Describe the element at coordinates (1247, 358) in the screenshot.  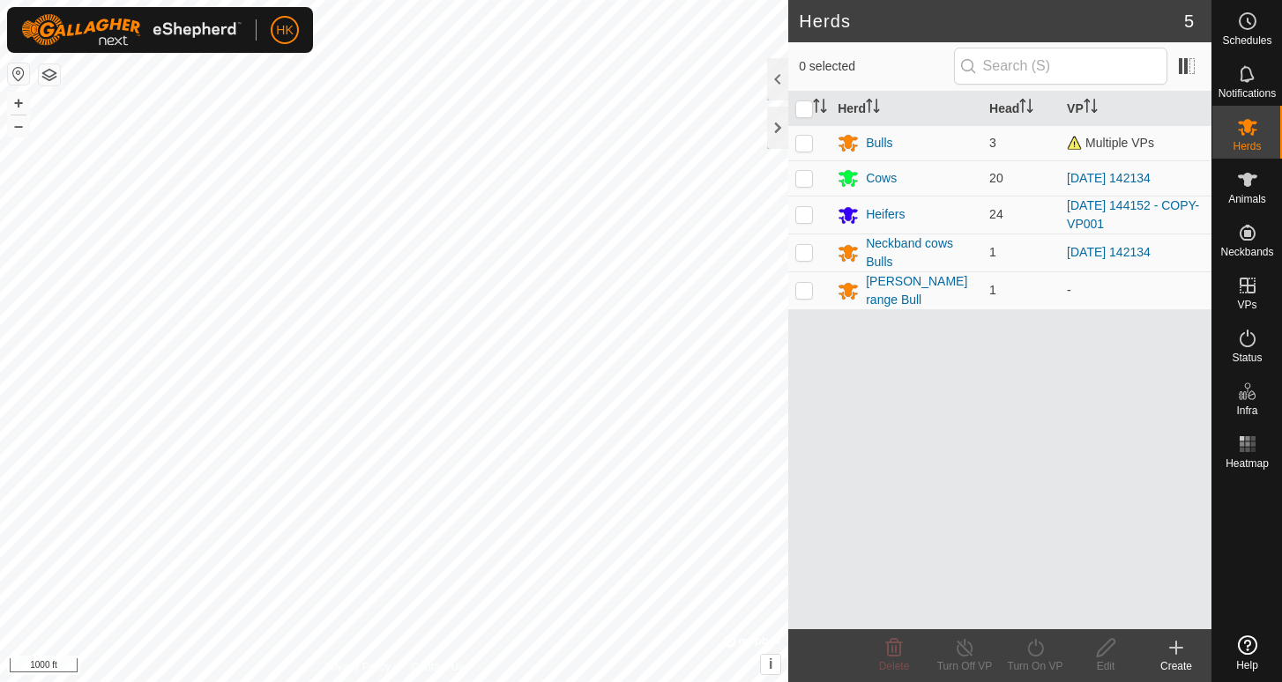
I see `span: Status` at that location.